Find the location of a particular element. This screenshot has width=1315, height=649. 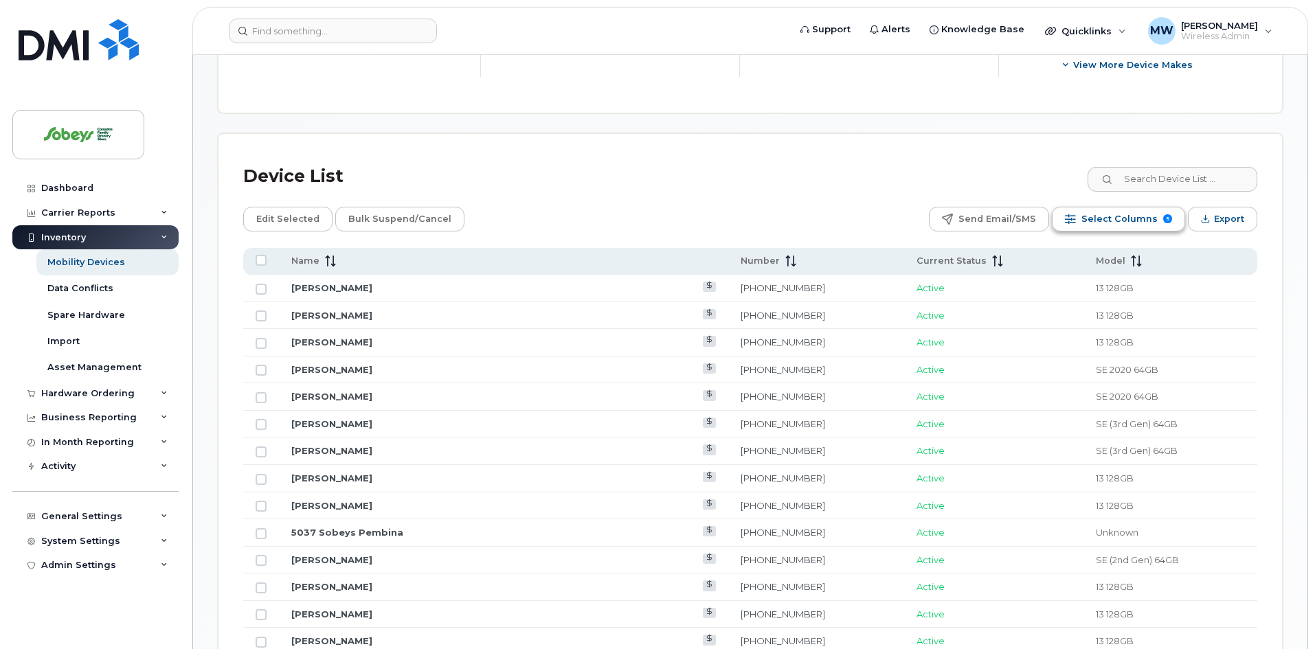

a: 5037 Sobeys Pembina is located at coordinates (347, 533).